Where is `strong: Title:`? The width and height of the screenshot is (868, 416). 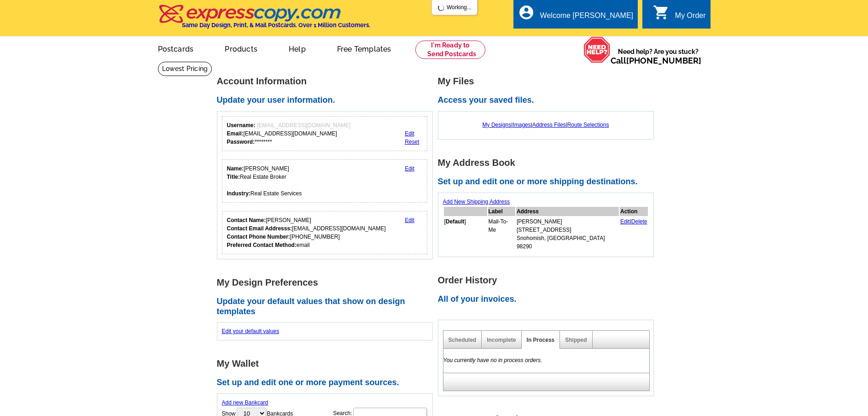
strong: Title: is located at coordinates (233, 177).